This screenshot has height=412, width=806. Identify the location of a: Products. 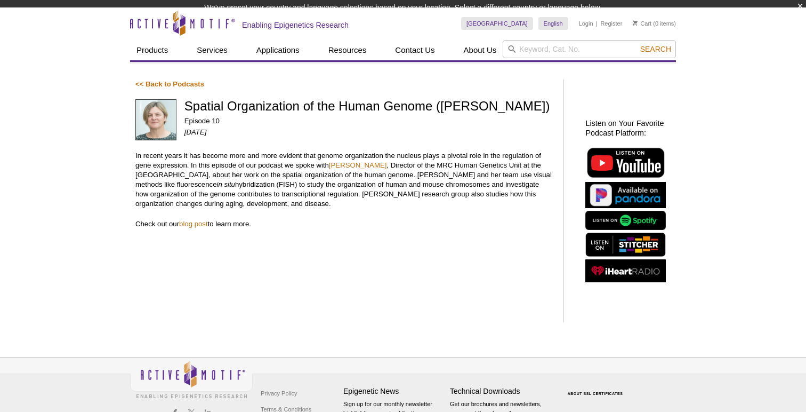
(152, 50).